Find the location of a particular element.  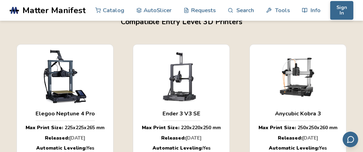

h3: Ender 3 V3 SE is located at coordinates (181, 114).